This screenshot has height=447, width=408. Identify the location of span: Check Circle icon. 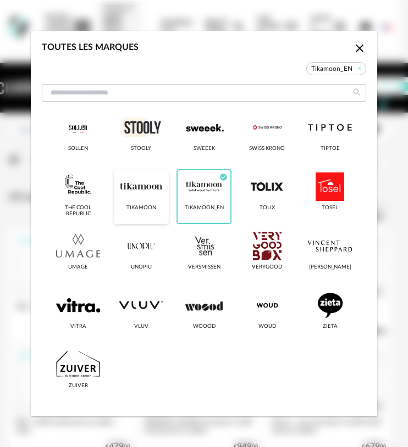
(223, 177).